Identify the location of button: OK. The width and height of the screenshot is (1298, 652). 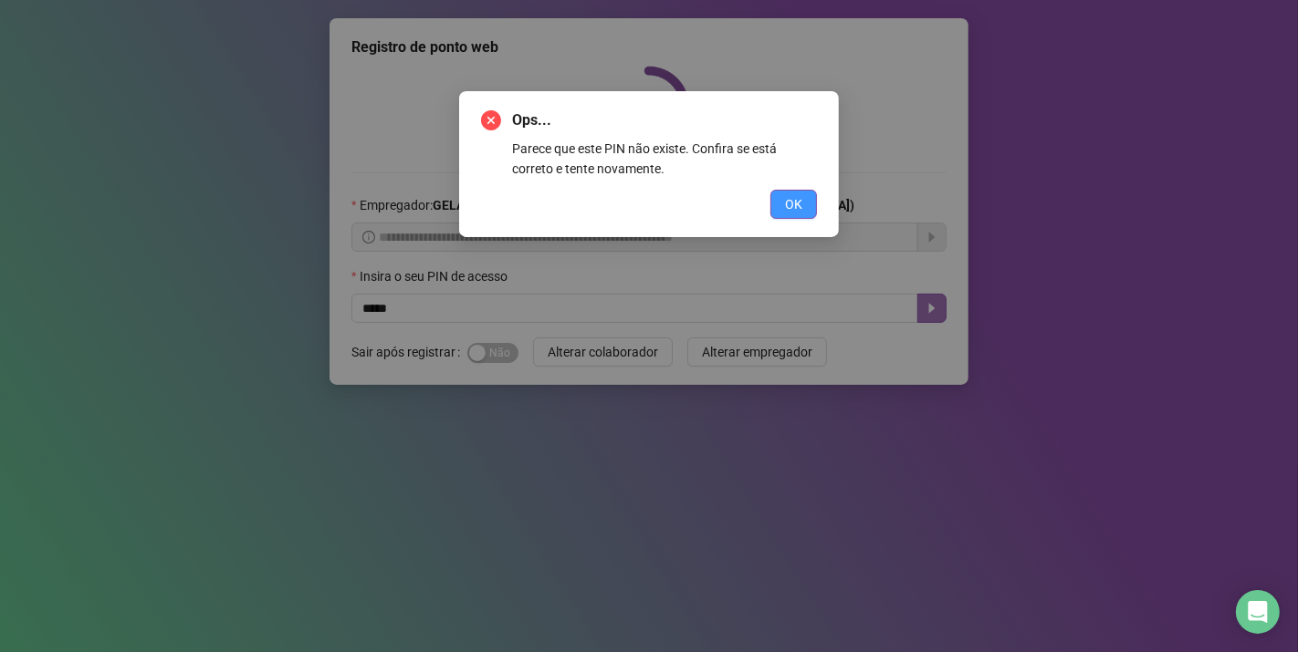
(793, 204).